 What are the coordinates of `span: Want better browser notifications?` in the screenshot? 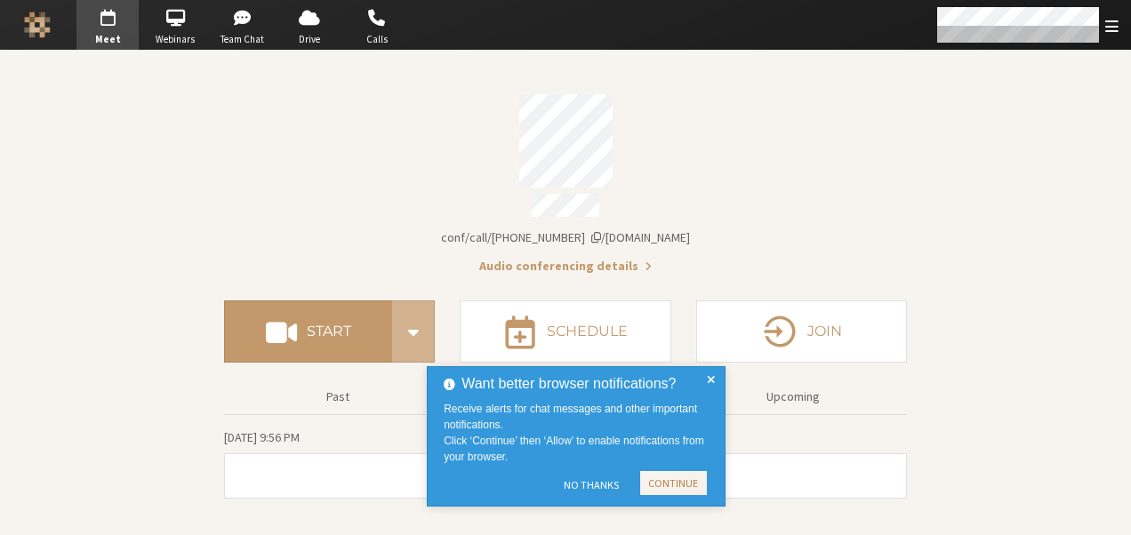 It's located at (568, 384).